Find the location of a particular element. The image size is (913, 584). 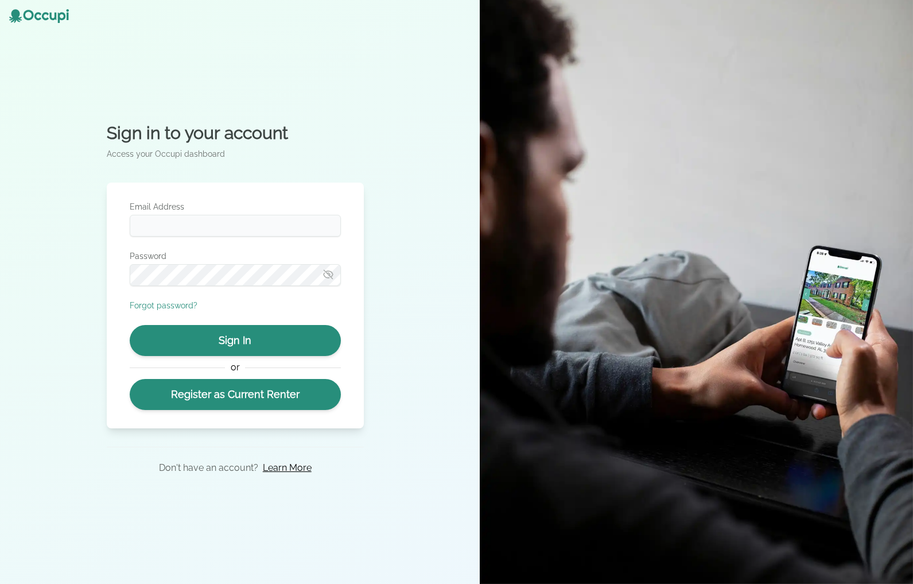

h2: Sign in to your account is located at coordinates (235, 133).